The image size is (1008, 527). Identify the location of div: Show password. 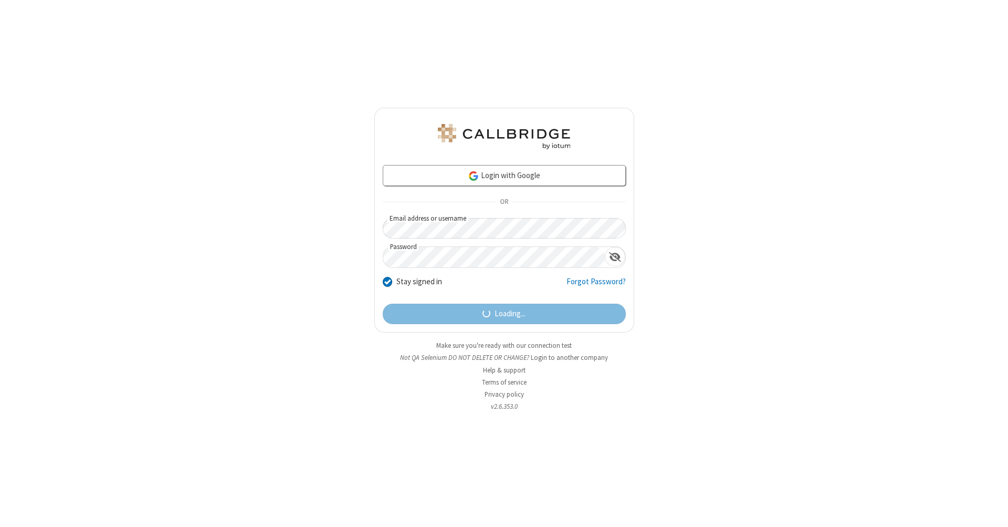
(615, 256).